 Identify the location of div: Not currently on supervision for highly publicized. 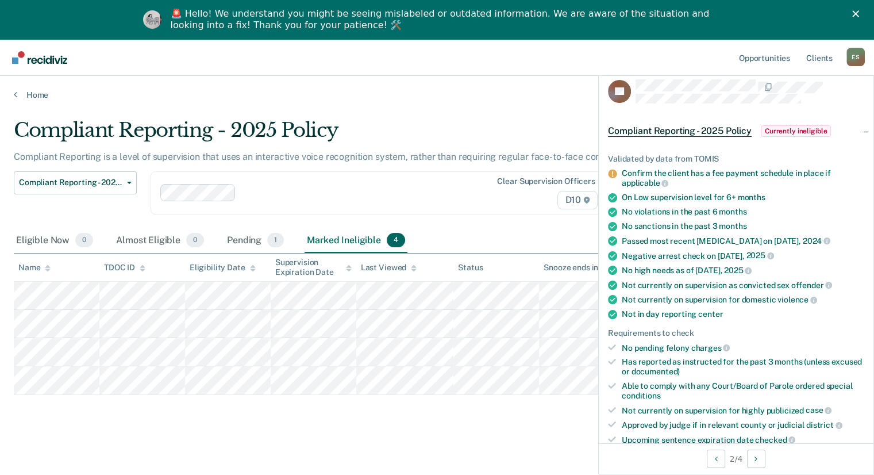
(743, 411).